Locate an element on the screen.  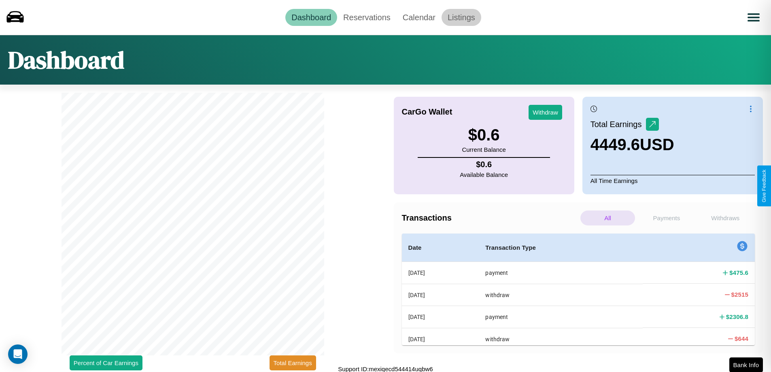
p: Withdraws is located at coordinates (725, 218).